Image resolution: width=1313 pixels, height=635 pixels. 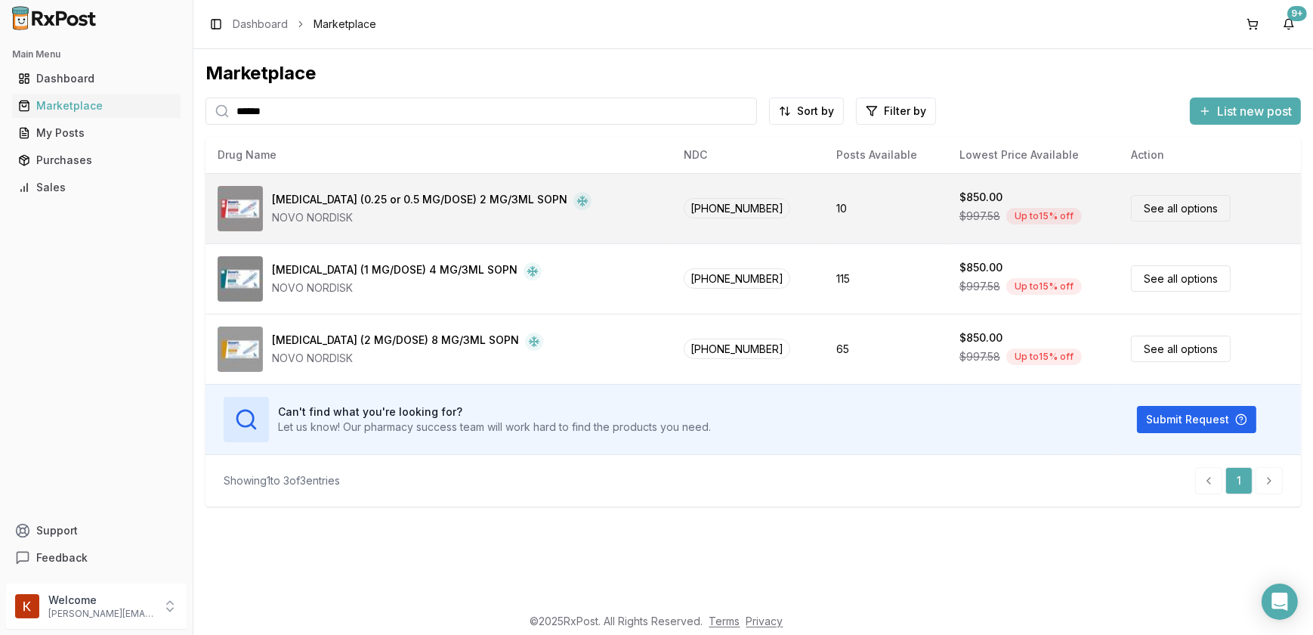 What do you see at coordinates (885, 155) in the screenshot?
I see `th: Posts Available` at bounding box center [885, 155].